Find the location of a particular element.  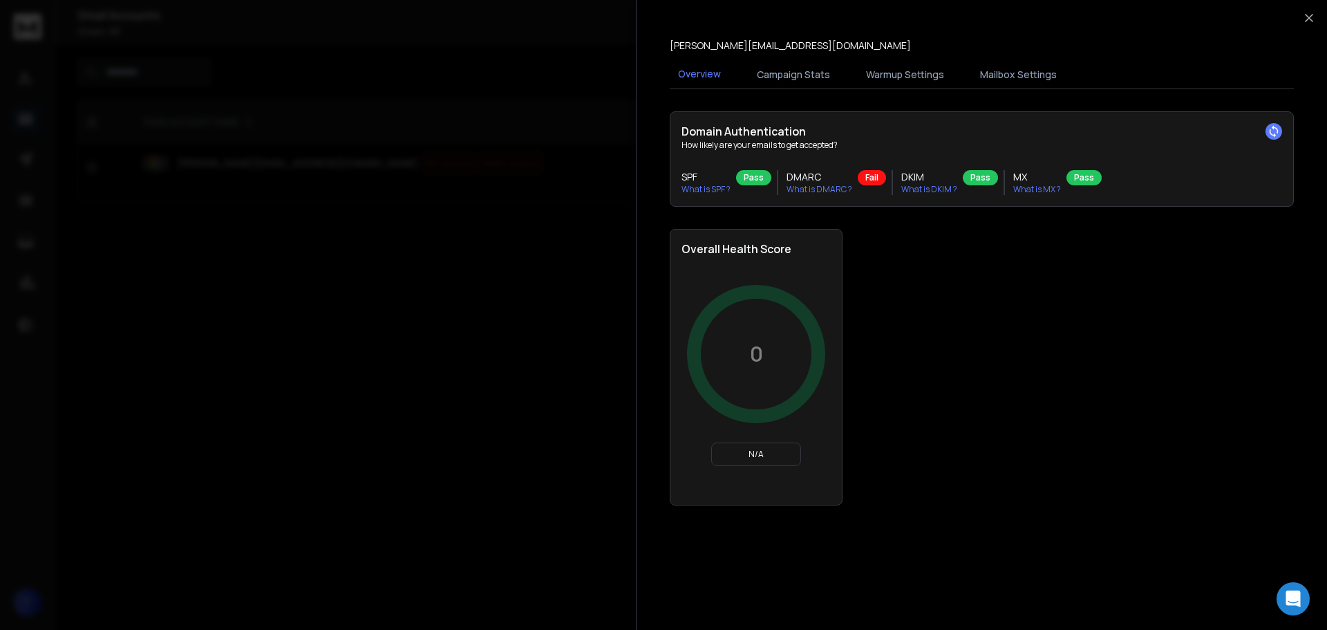

p: 0 is located at coordinates (756, 354).